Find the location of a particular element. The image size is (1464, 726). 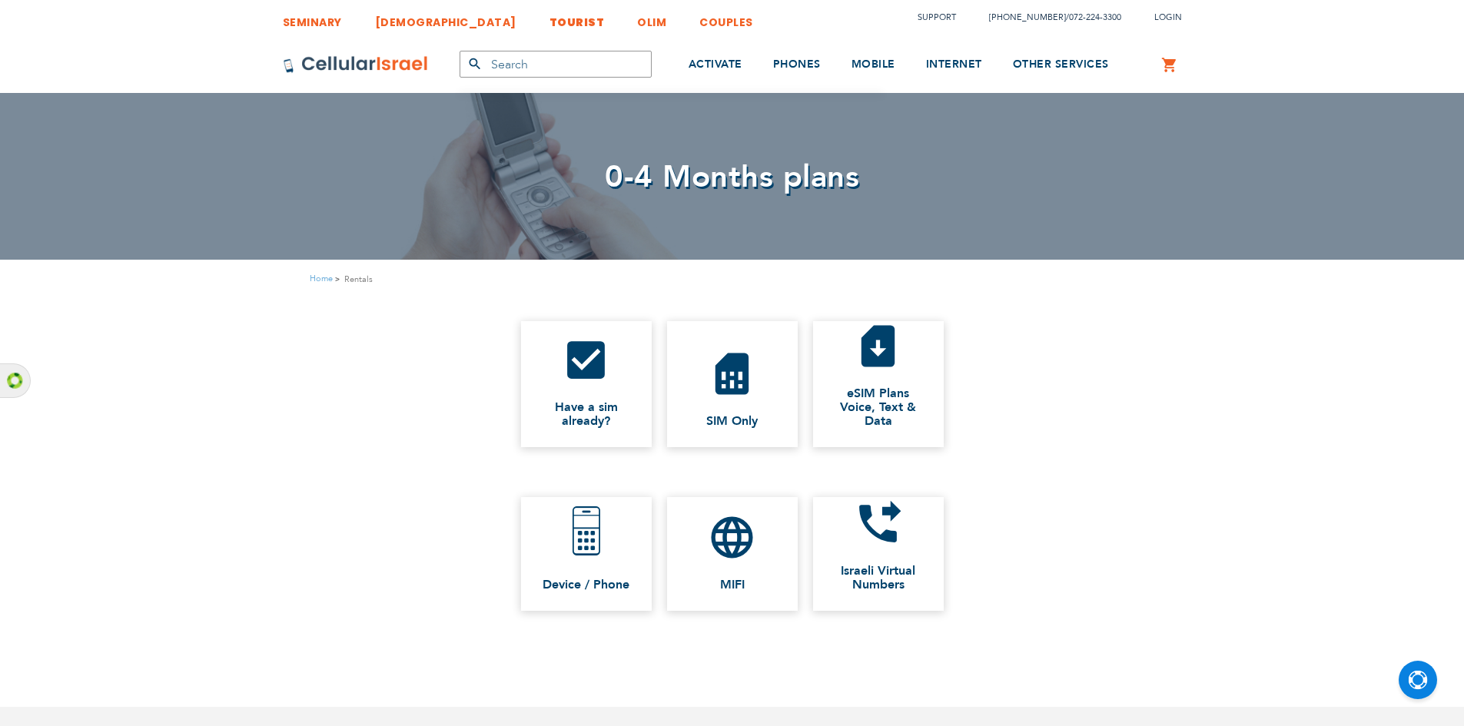

i: check_box is located at coordinates (586, 360).